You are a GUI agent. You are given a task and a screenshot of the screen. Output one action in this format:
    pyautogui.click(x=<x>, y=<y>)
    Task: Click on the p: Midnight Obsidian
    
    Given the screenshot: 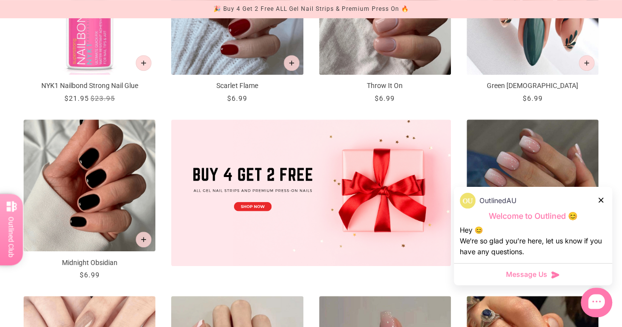 What is the action you would take?
    pyautogui.click(x=90, y=263)
    